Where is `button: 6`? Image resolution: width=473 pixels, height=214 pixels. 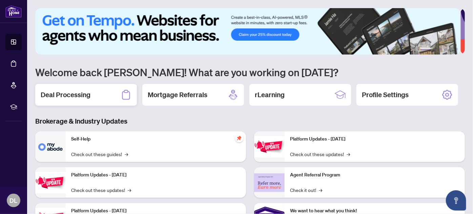
button: 6 is located at coordinates (457, 49).